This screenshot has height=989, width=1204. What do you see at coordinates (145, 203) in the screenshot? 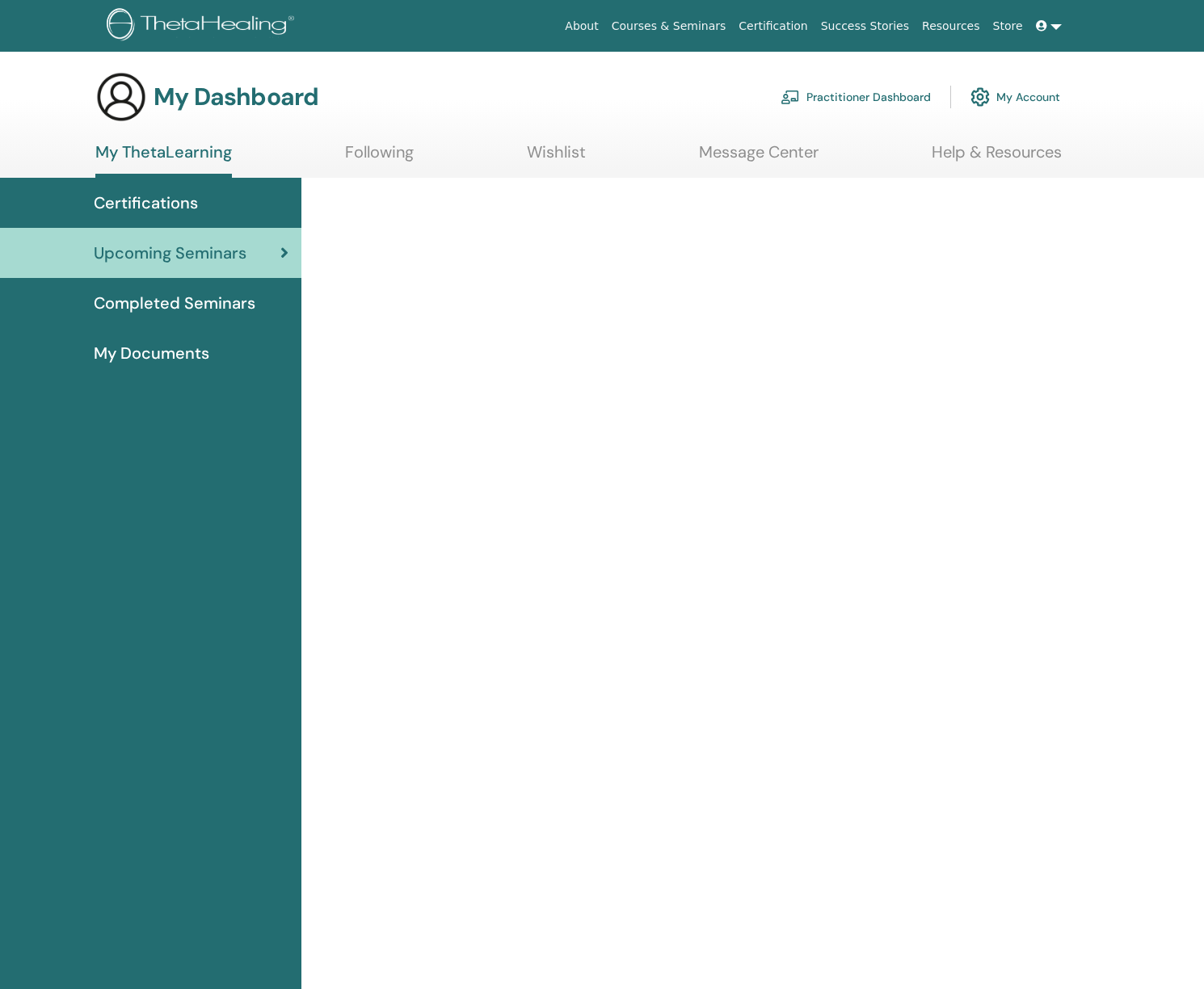
I see `span: Certifications` at bounding box center [145, 203].